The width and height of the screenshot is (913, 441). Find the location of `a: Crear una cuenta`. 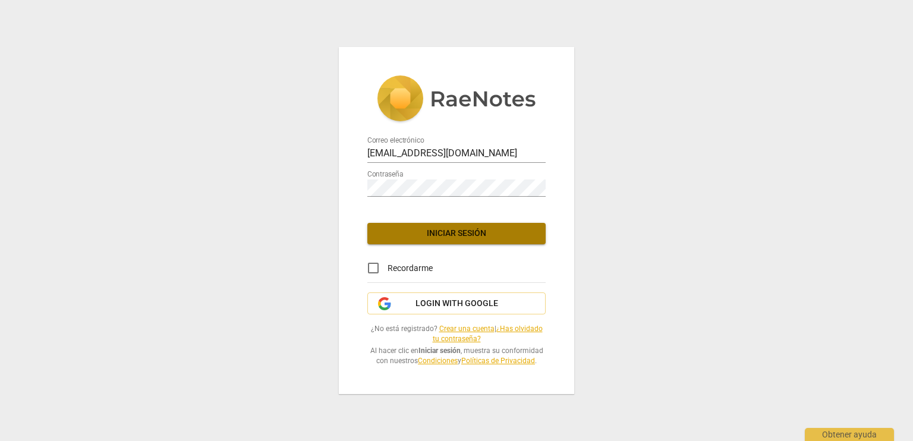

a: Crear una cuenta is located at coordinates (467, 329).